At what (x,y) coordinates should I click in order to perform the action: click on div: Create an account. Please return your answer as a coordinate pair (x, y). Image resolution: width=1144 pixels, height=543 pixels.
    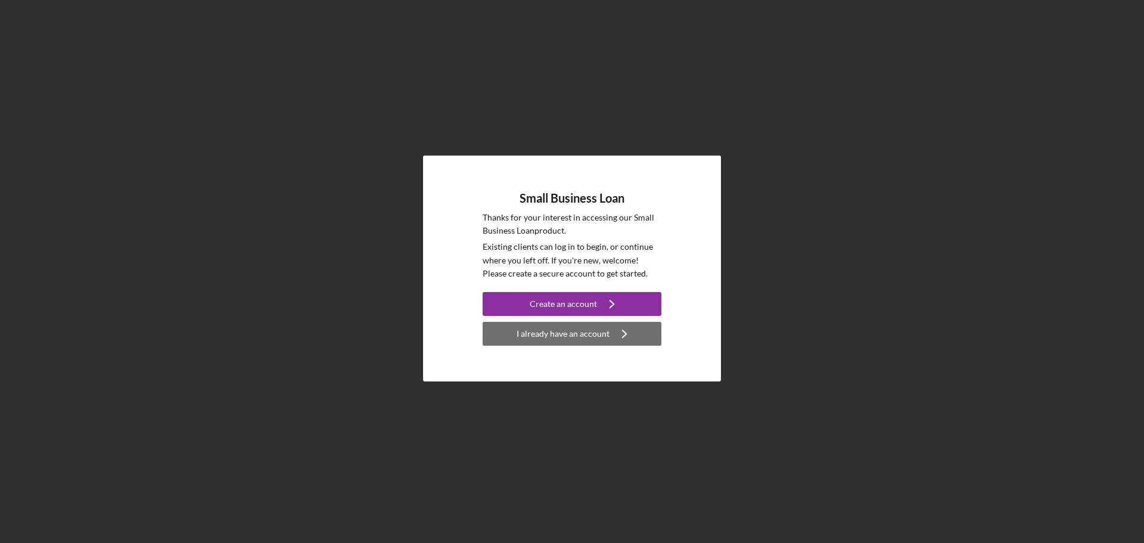
    Looking at the image, I should click on (563, 304).